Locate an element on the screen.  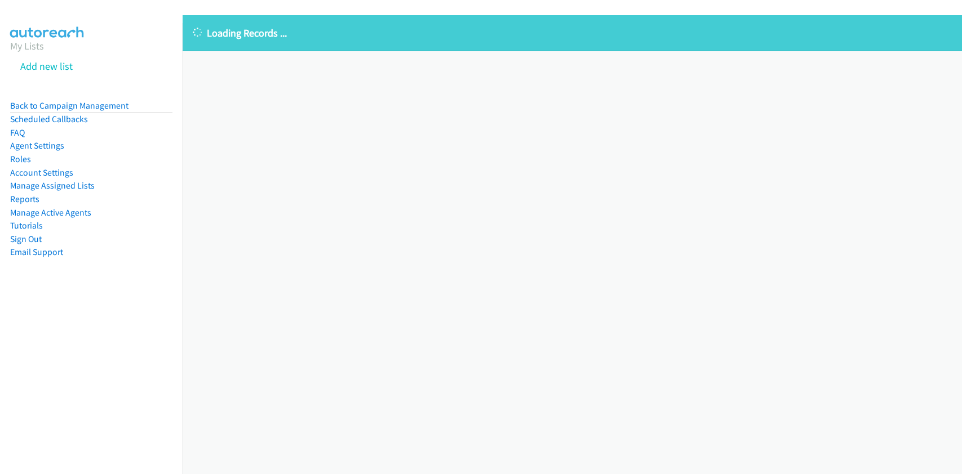
a: Sign Out is located at coordinates (26, 239).